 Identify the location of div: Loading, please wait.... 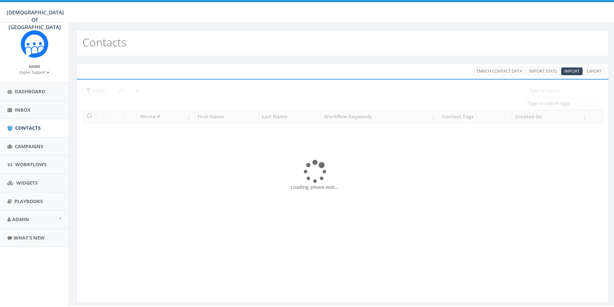
(342, 187).